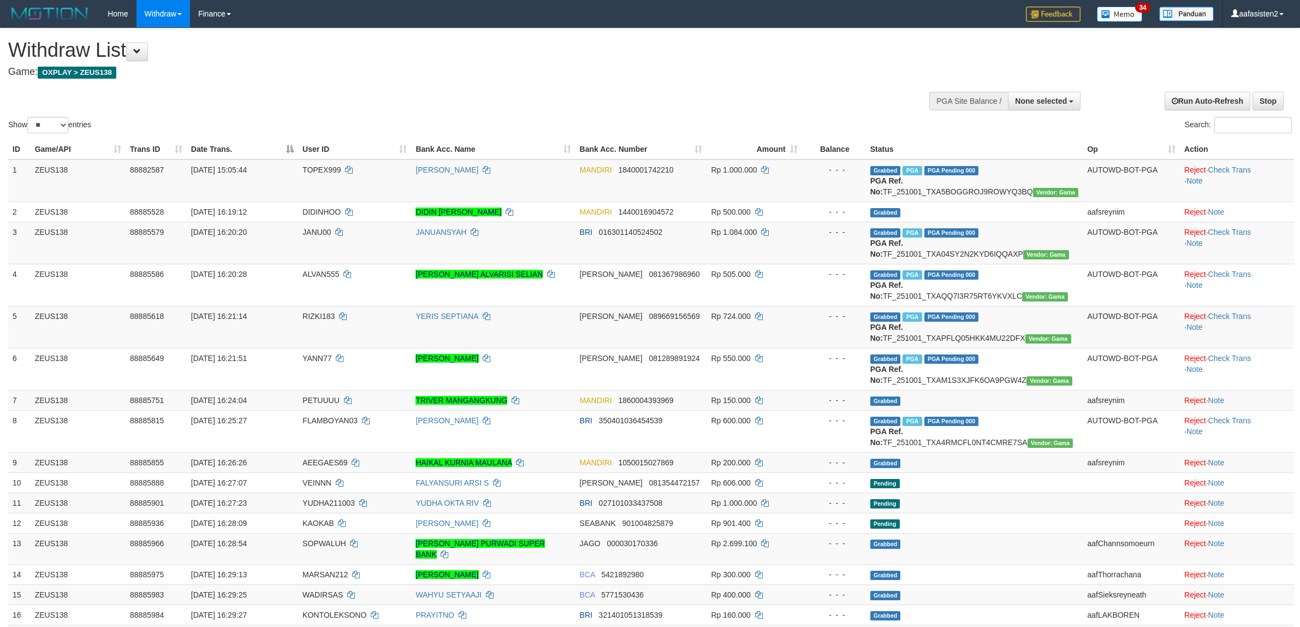 This screenshot has height=627, width=1300. I want to click on span: Rp 2.699.100, so click(734, 543).